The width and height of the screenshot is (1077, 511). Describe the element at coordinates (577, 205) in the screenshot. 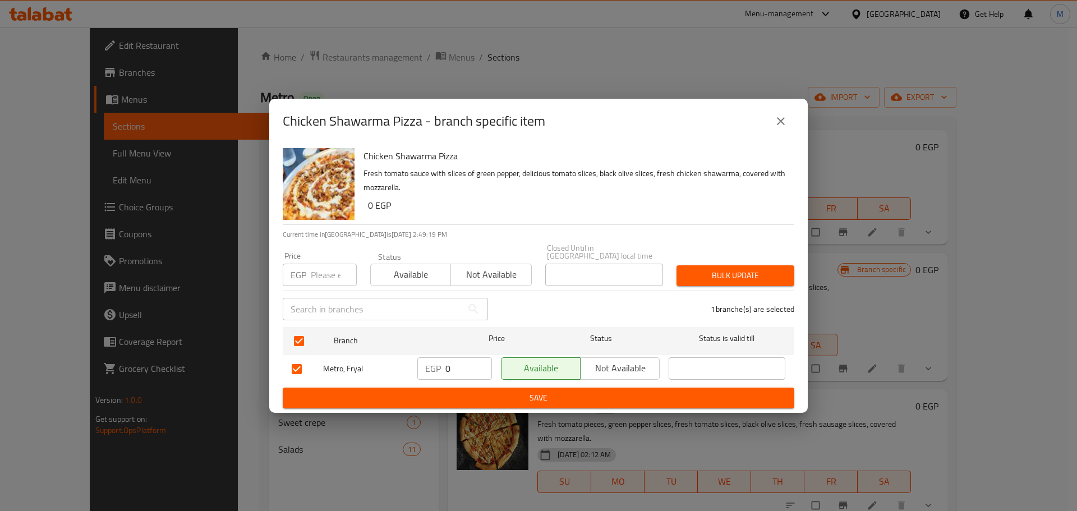

I see `h6: 0 EGP` at that location.